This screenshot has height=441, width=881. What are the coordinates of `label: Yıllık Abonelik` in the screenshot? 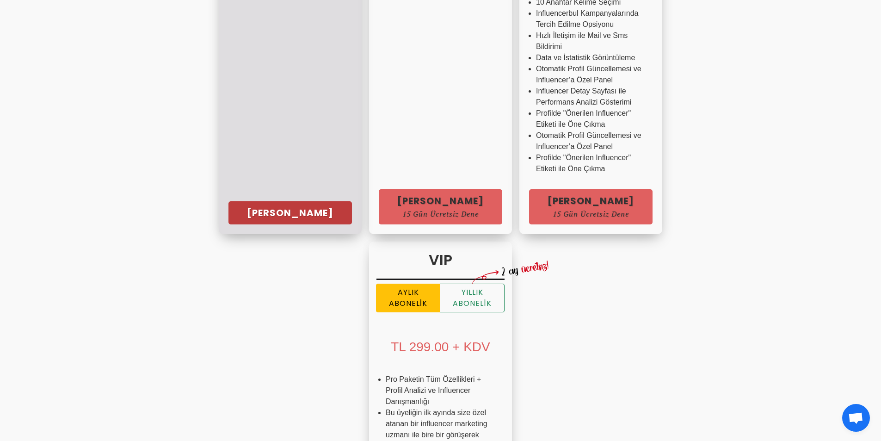 It's located at (472, 298).